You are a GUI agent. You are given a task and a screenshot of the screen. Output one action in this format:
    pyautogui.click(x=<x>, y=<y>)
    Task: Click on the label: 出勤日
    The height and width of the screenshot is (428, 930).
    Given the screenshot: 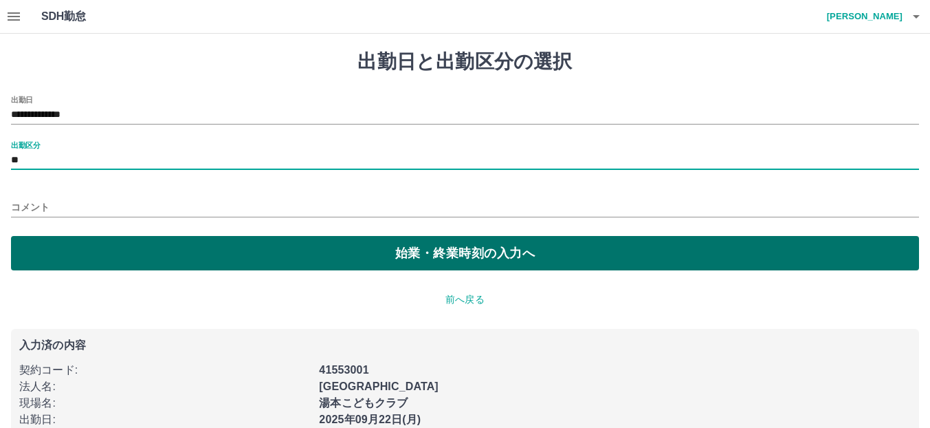 What is the action you would take?
    pyautogui.click(x=22, y=99)
    